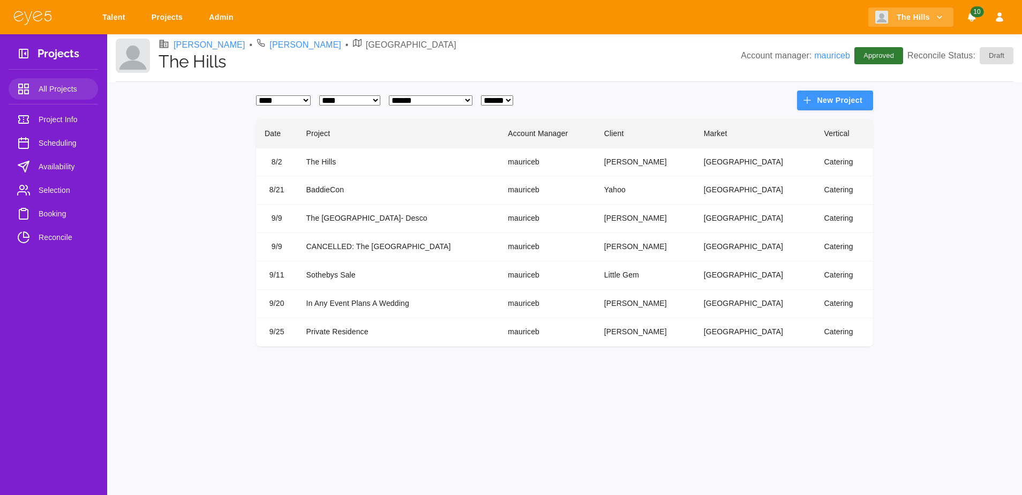 This screenshot has width=1022, height=495. Describe the element at coordinates (548, 133) in the screenshot. I see `th: Account Manager` at that location.